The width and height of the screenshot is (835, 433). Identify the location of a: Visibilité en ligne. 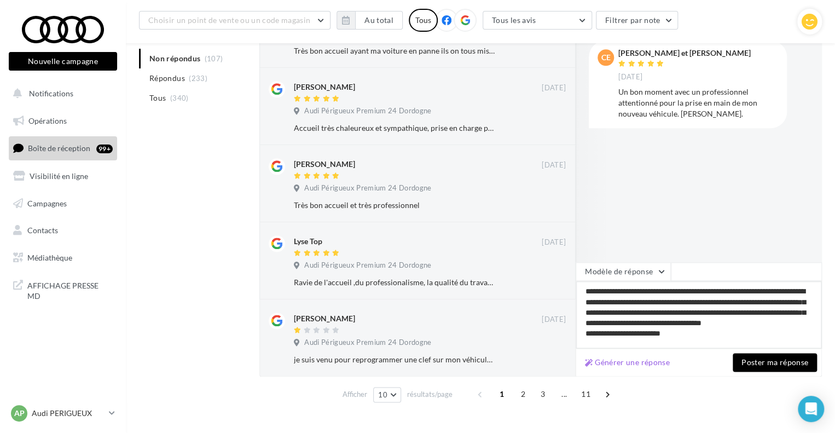
(63, 176).